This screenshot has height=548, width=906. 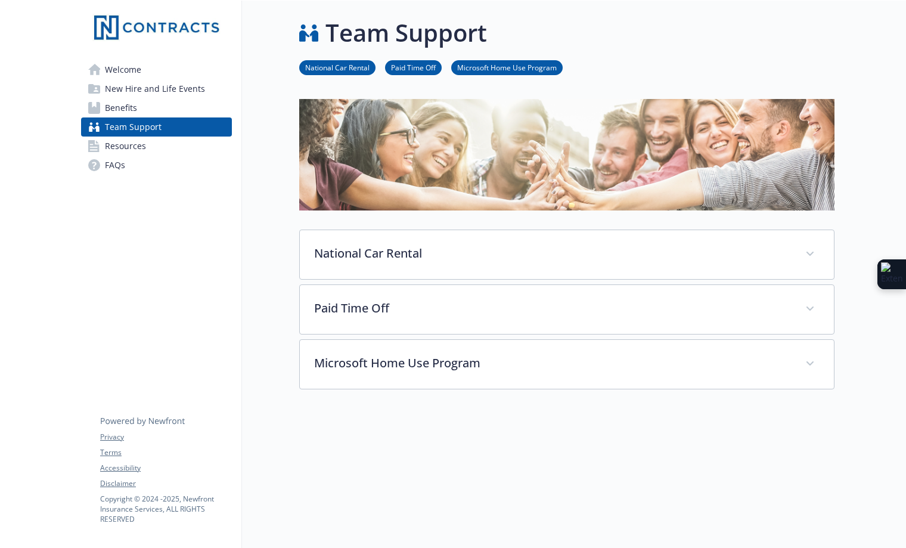 What do you see at coordinates (156, 89) in the screenshot?
I see `a: New Hire and Life Events` at bounding box center [156, 89].